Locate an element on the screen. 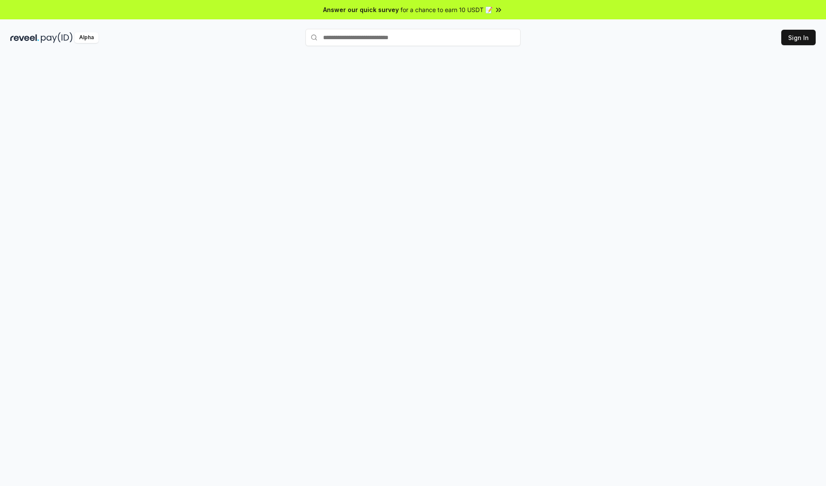  img: pay_id is located at coordinates (57, 37).